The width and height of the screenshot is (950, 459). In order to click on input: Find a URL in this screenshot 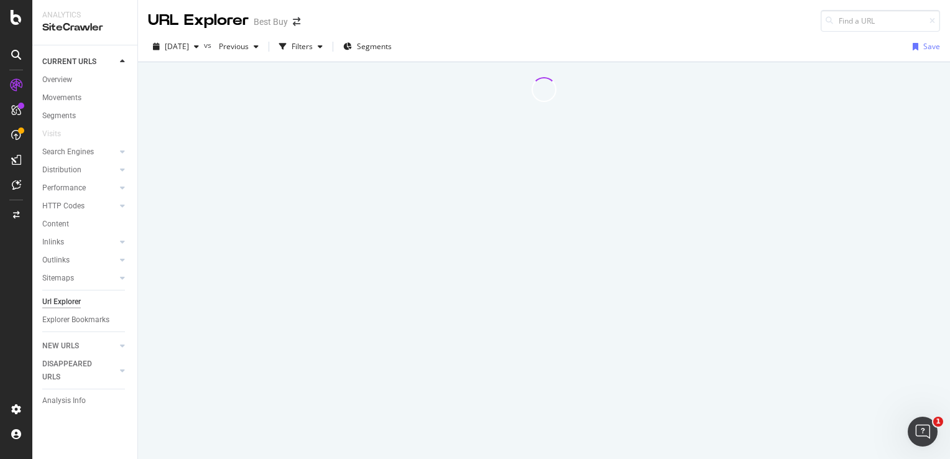, I will do `click(880, 21)`.